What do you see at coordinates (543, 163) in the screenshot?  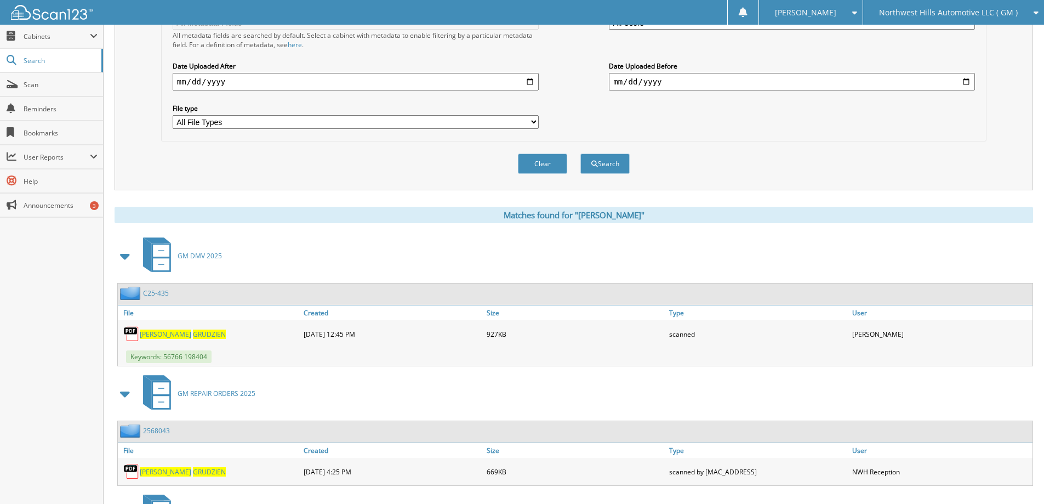 I see `button: Clear` at bounding box center [543, 163].